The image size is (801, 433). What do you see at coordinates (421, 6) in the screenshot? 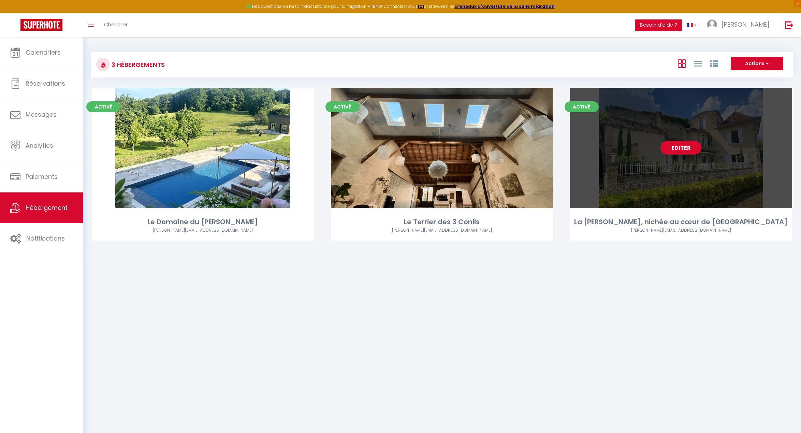
I see `strong: ICI` at bounding box center [421, 6].